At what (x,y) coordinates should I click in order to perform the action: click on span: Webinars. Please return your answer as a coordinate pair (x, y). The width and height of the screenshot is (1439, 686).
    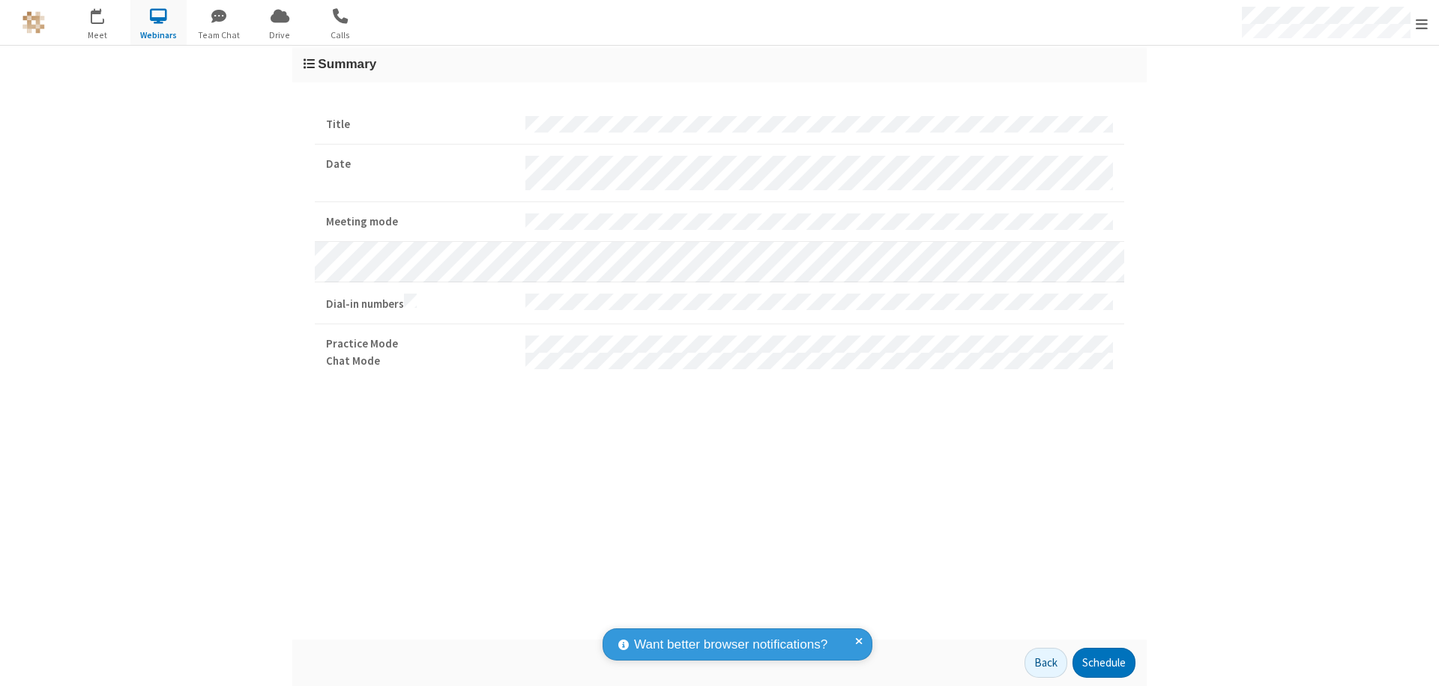
    Looking at the image, I should click on (158, 35).